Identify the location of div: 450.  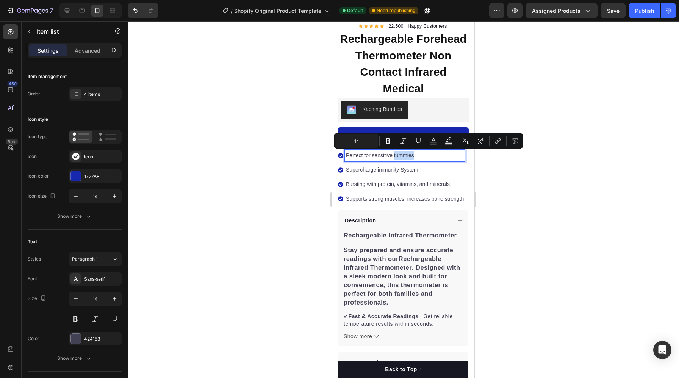
(13, 84).